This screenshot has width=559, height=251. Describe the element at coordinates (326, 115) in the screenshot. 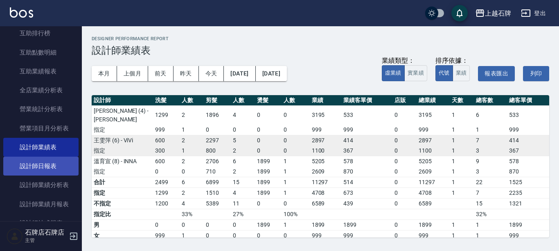

I see `td: 3195` at that location.